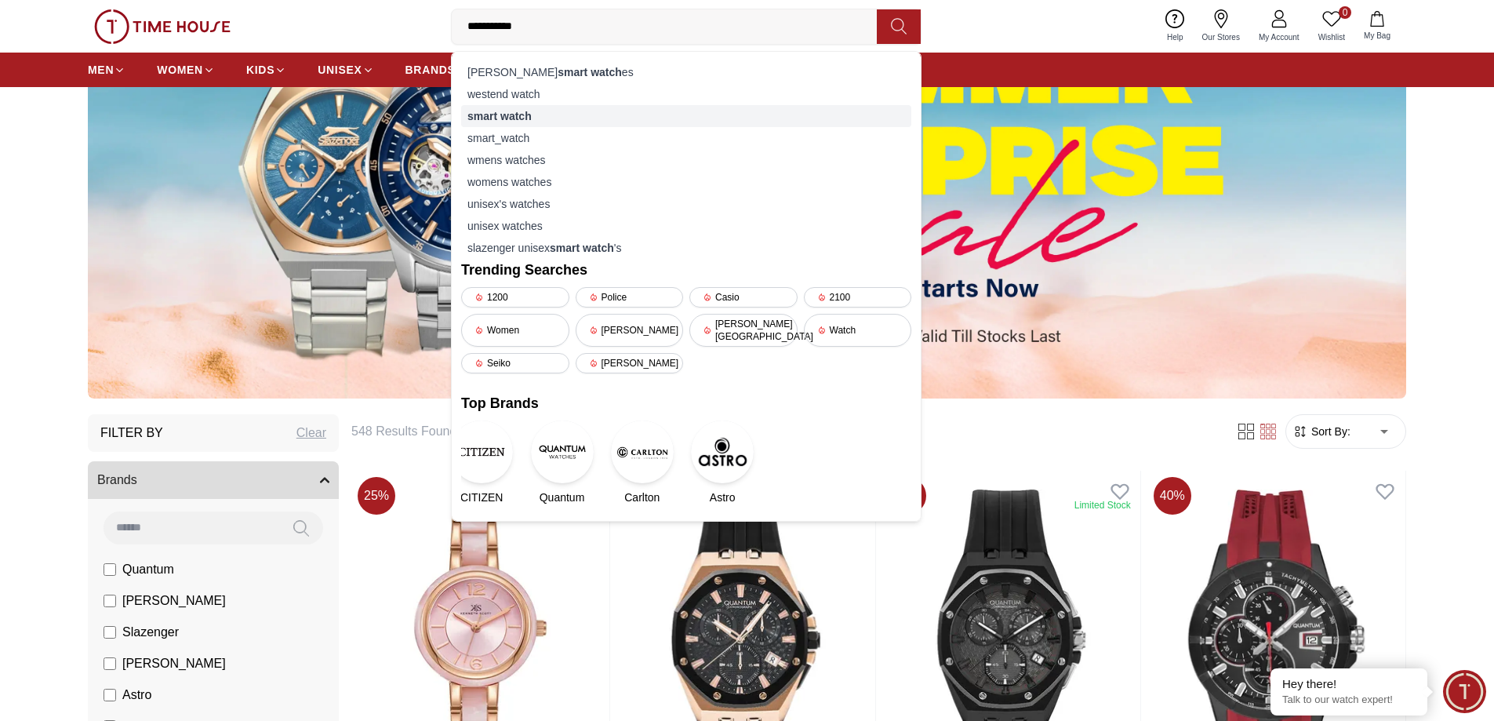 The image size is (1494, 721). What do you see at coordinates (722, 452) in the screenshot?
I see `img: Astro` at bounding box center [722, 452].